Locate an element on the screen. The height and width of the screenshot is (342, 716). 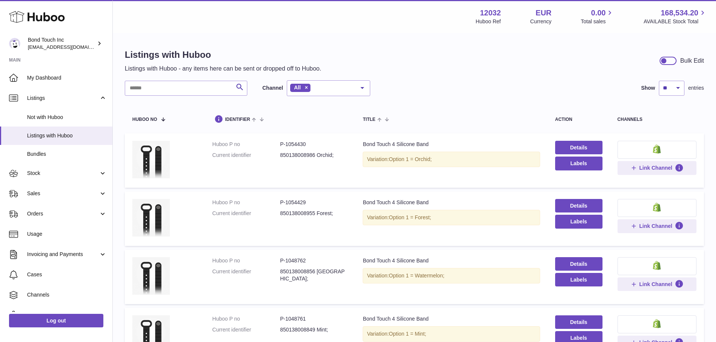
span: My Dashboard is located at coordinates (67, 78).